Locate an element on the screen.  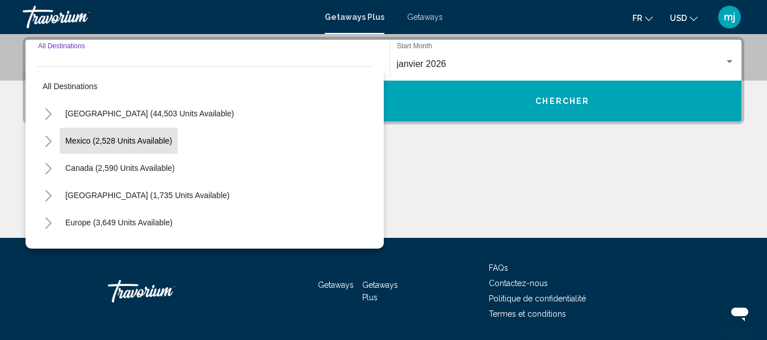
span: Europe (3,649 units available) is located at coordinates (119, 223).